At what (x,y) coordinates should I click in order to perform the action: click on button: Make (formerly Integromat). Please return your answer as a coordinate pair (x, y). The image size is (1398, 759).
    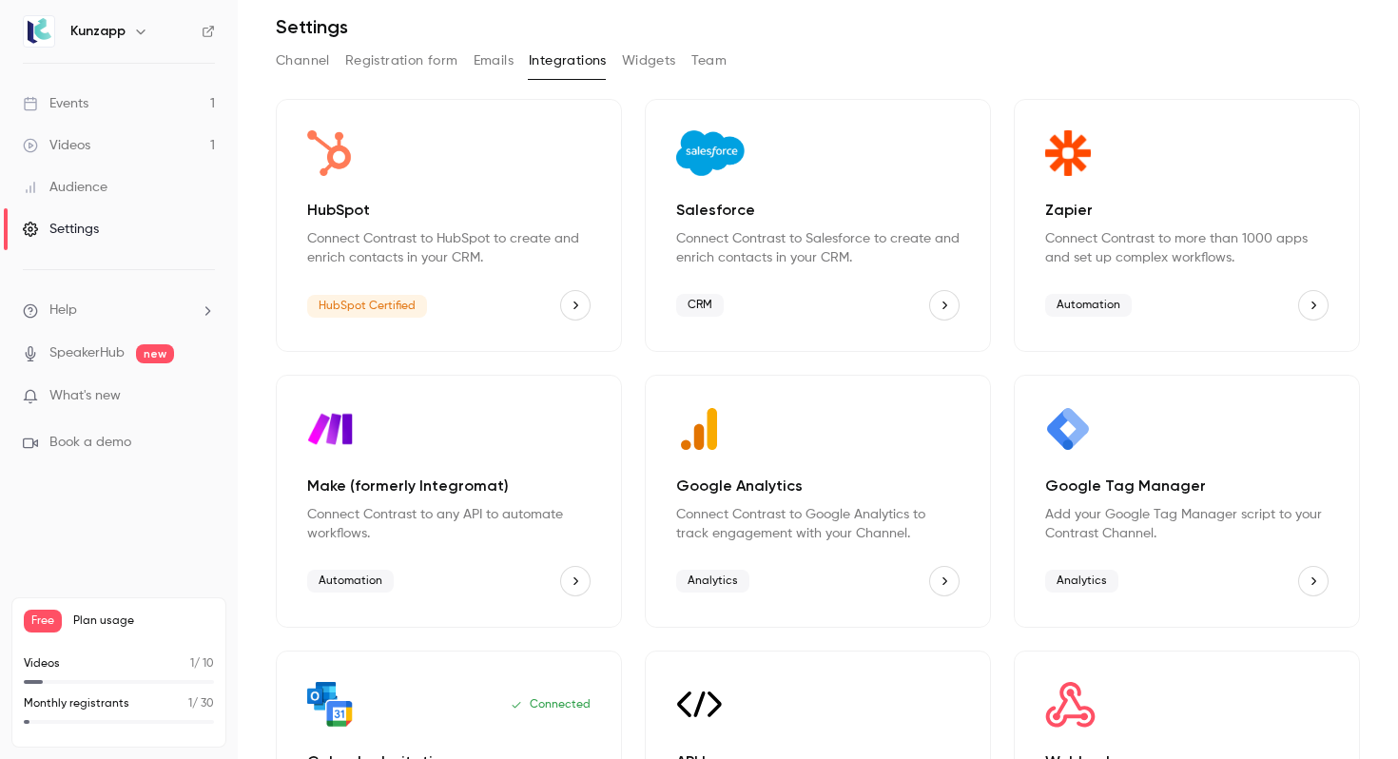
    Looking at the image, I should click on (575, 581).